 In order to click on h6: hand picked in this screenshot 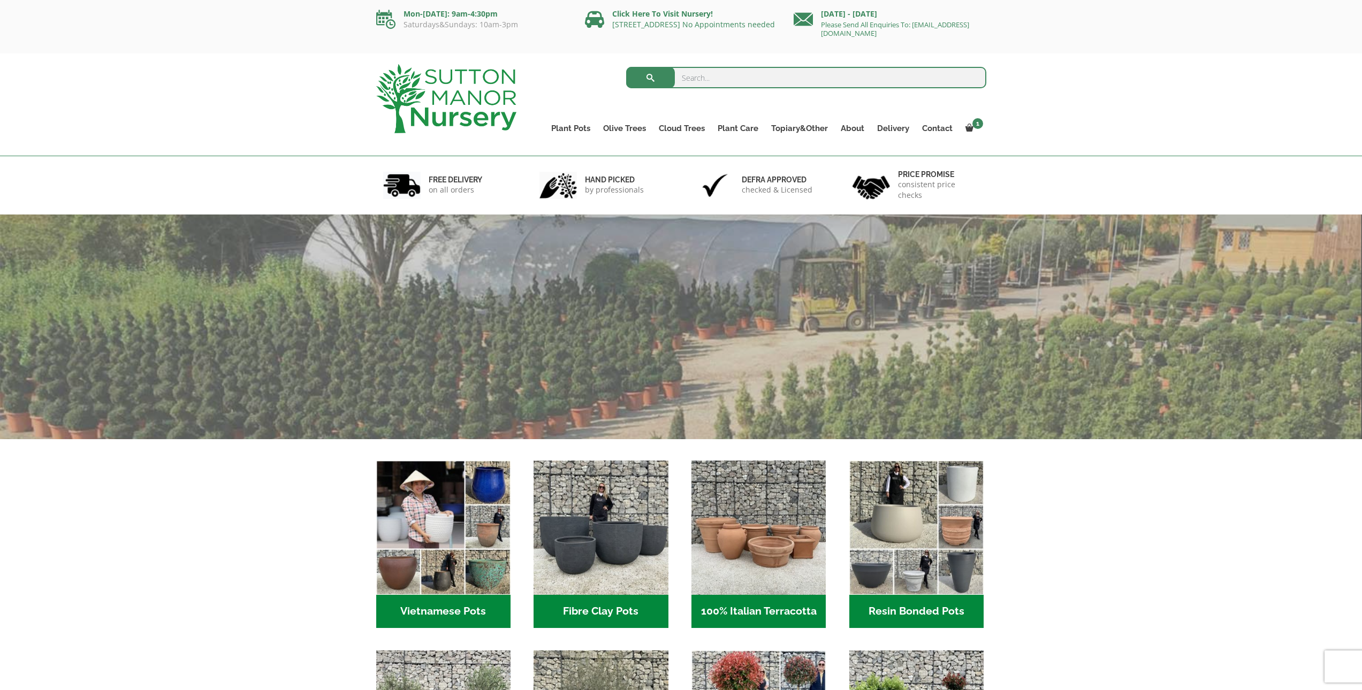, I will do `click(614, 180)`.